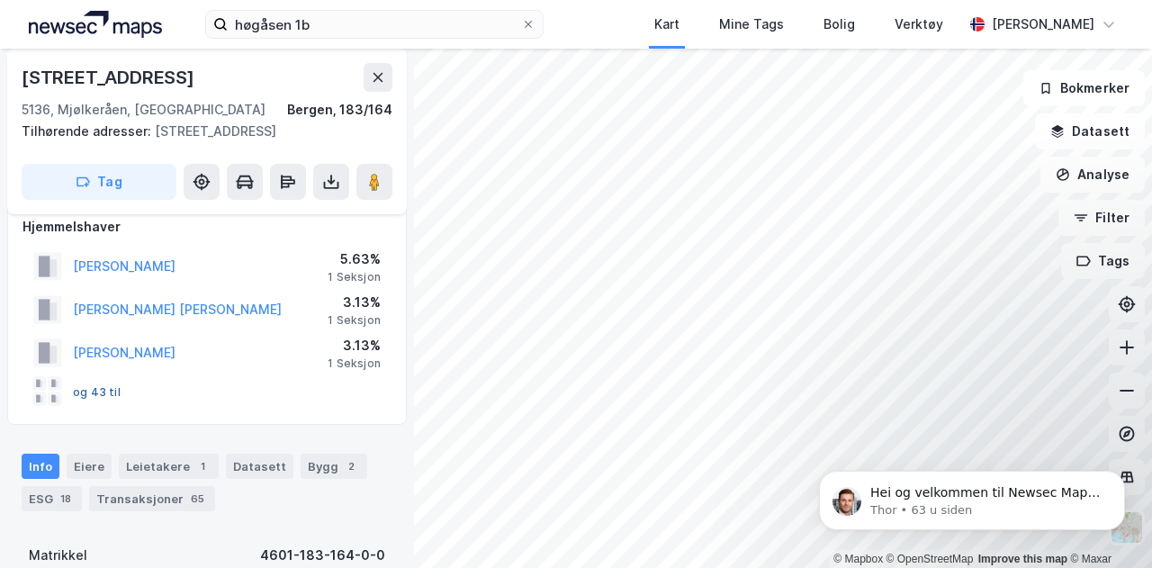 The width and height of the screenshot is (1152, 568). Describe the element at coordinates (180, 68) in the screenshot. I see `div: message notification from Thor, 63 u siden. Hei og velkommen til Newsec Maps, Jan 🥳 Om det er du ...` at that location.